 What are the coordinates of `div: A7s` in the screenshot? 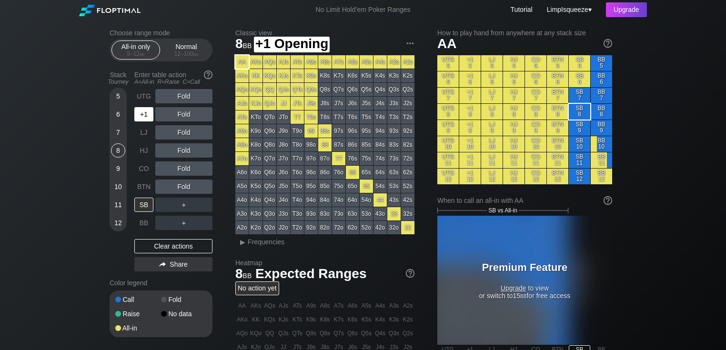 It's located at (339, 62).